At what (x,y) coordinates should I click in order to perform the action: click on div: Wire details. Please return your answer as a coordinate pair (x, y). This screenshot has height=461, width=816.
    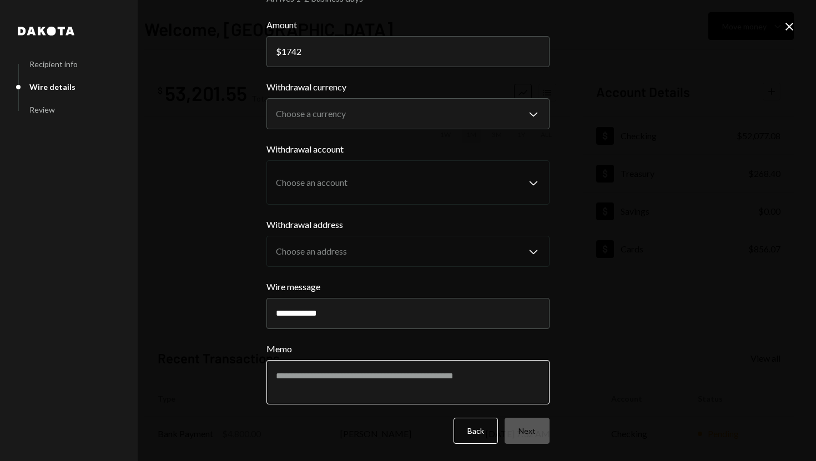
    Looking at the image, I should click on (52, 87).